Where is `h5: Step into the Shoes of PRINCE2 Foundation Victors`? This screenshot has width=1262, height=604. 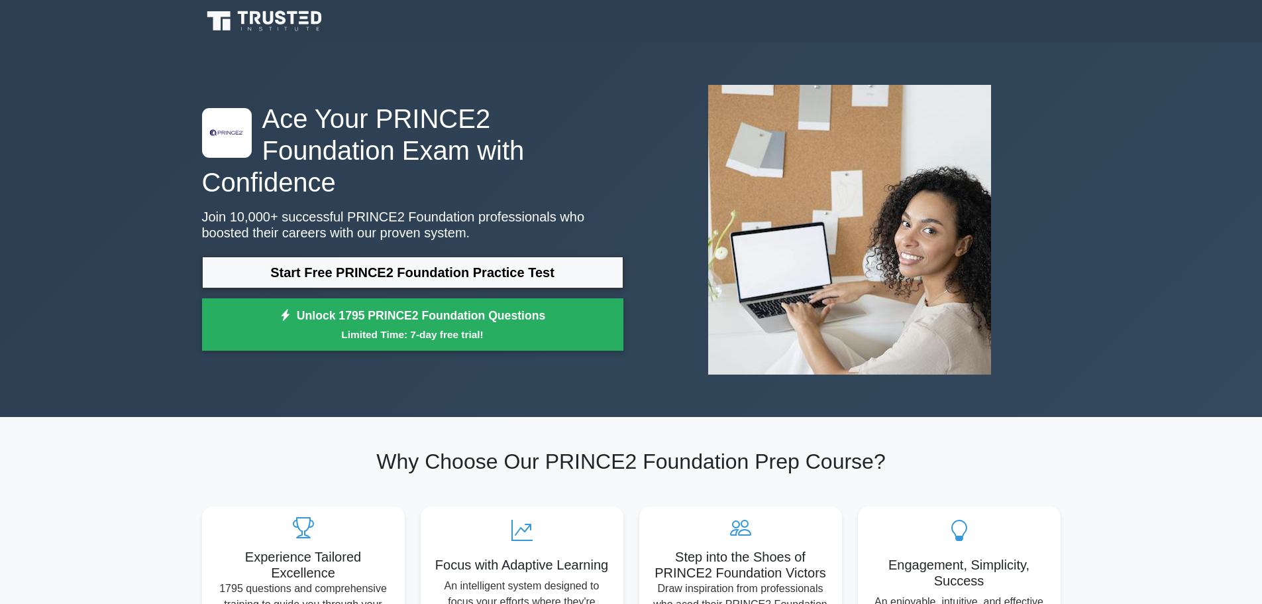
h5: Step into the Shoes of PRINCE2 Foundation Victors is located at coordinates (741, 565).